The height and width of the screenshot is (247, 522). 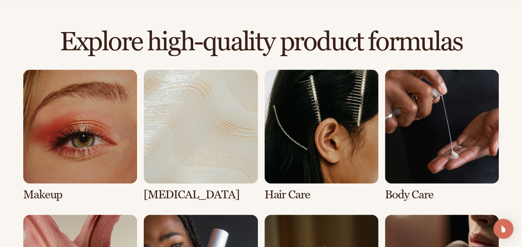 I want to click on div: 1 / 8, so click(x=80, y=135).